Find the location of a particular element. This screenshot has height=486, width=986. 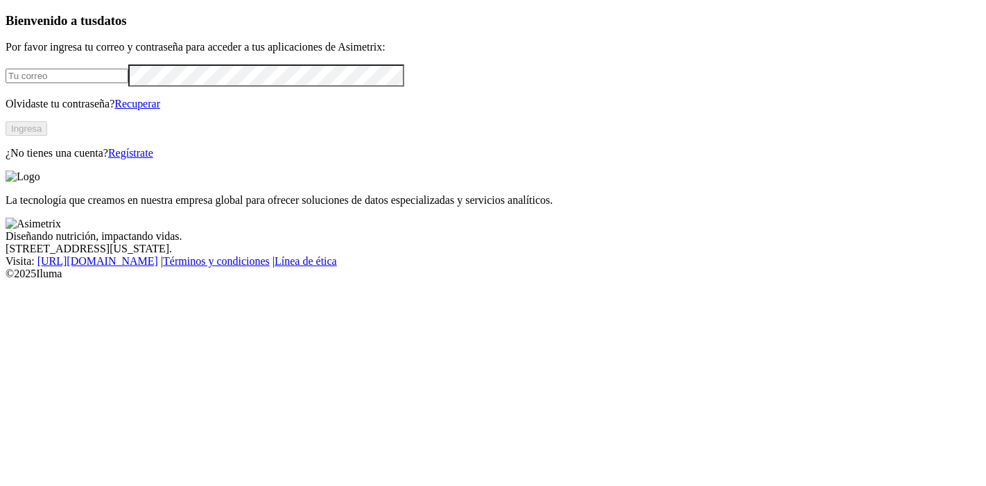

a: Recuperar is located at coordinates (137, 103).